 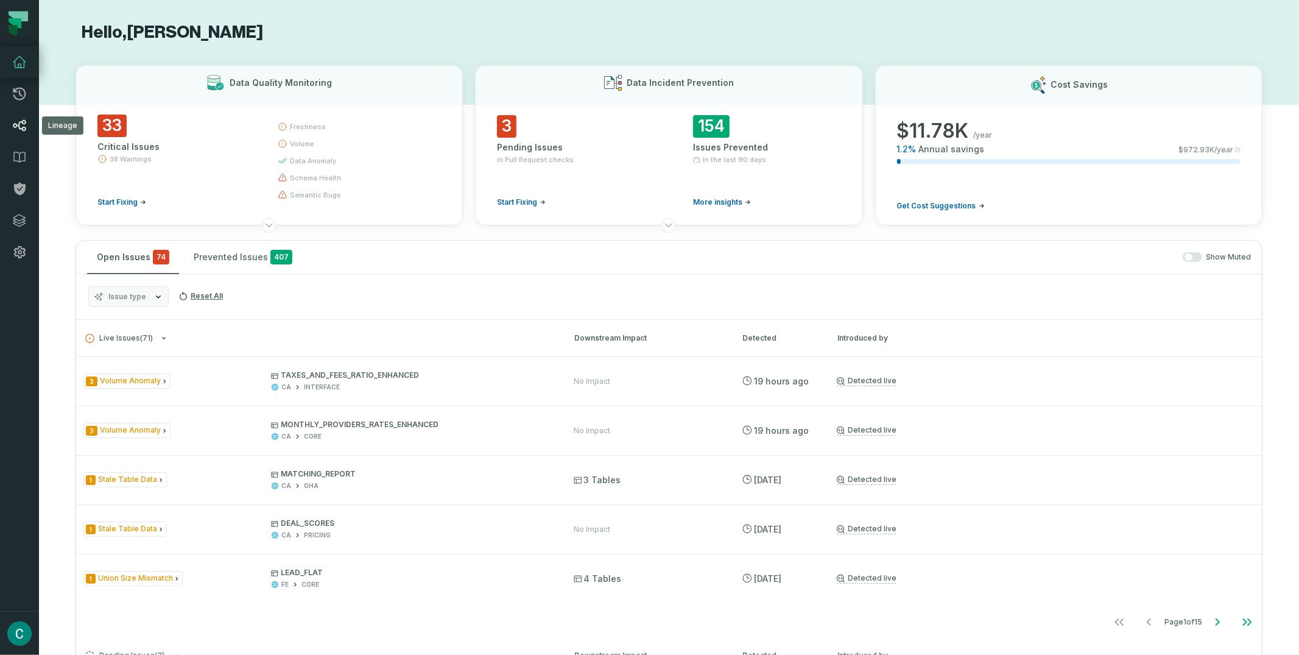 I want to click on button: Go to first page, so click(x=1119, y=622).